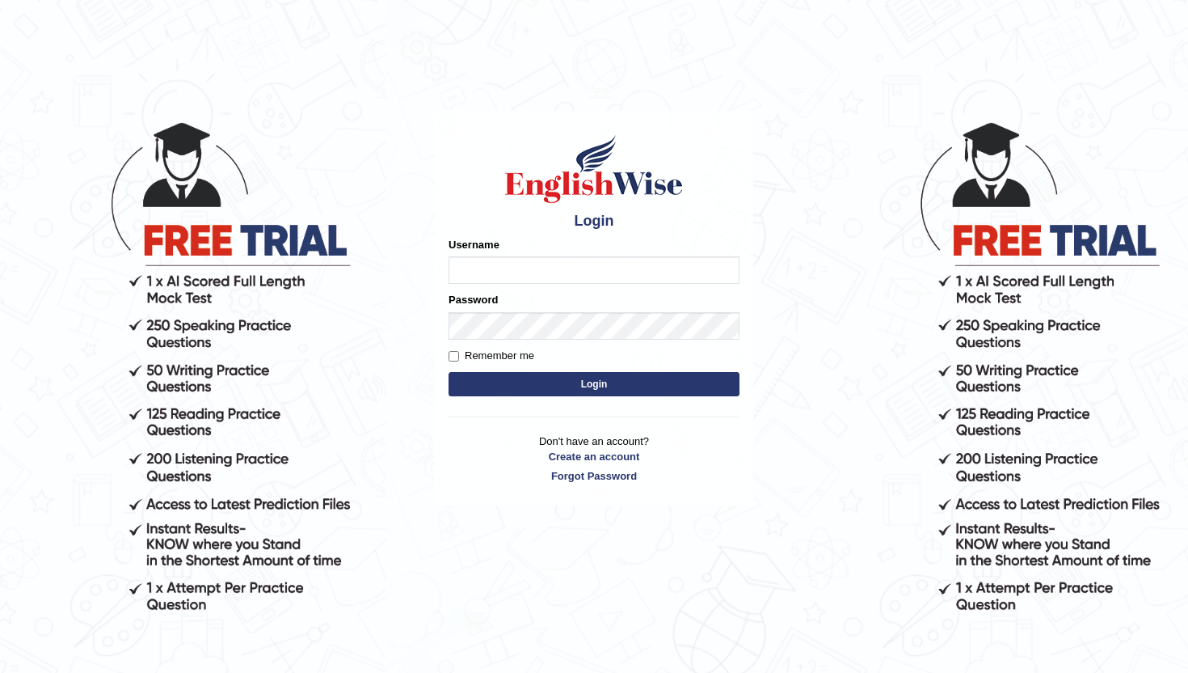 Image resolution: width=1188 pixels, height=673 pixels. What do you see at coordinates (491, 356) in the screenshot?
I see `label: Remember me` at bounding box center [491, 356].